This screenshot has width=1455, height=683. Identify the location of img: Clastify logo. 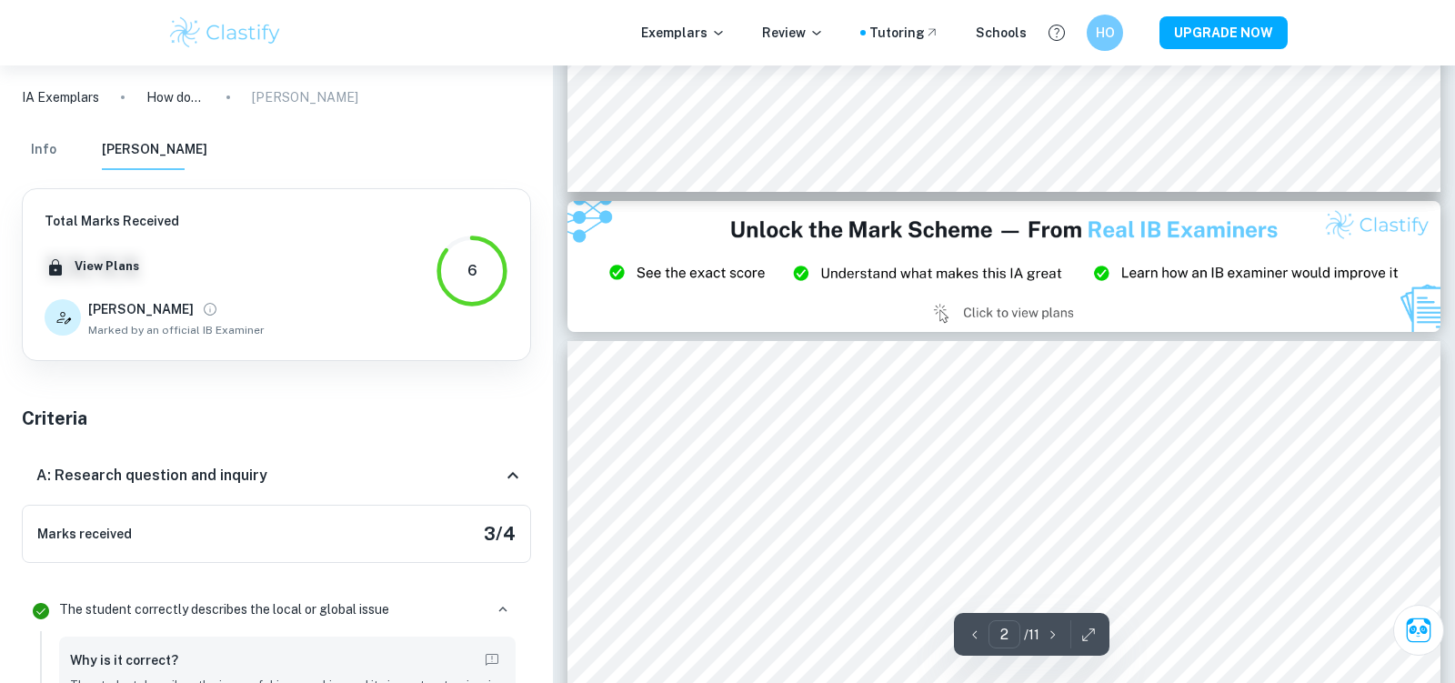
(225, 33).